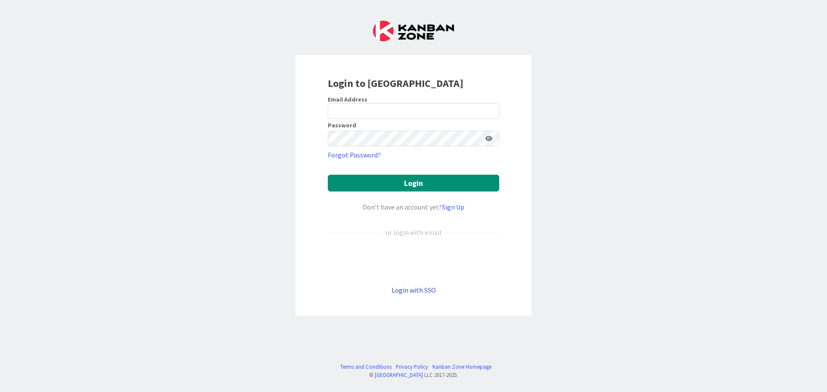 This screenshot has height=392, width=827. I want to click on label: Password, so click(342, 125).